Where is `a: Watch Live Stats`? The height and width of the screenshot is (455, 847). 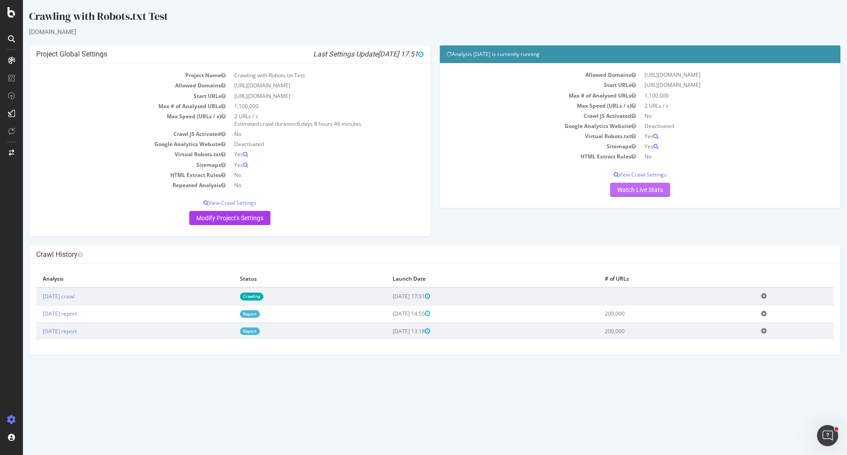 a: Watch Live Stats is located at coordinates (618, 190).